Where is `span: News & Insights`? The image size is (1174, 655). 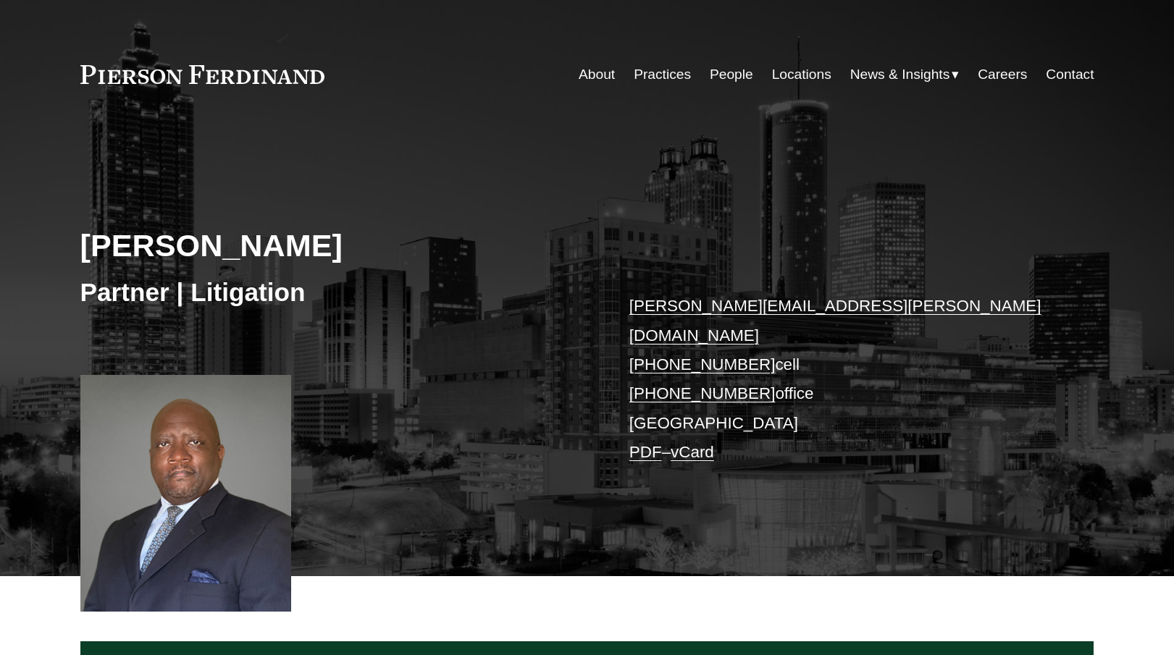
span: News & Insights is located at coordinates (900, 75).